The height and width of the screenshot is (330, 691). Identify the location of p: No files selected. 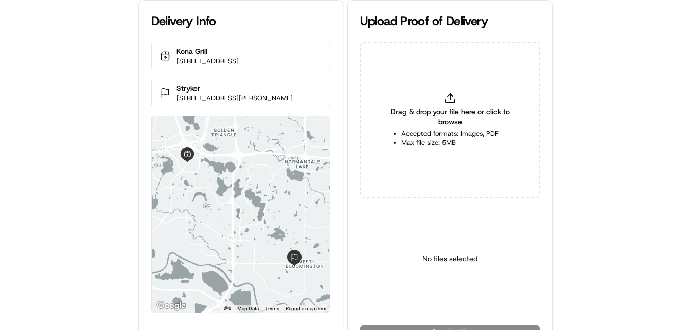
(449, 259).